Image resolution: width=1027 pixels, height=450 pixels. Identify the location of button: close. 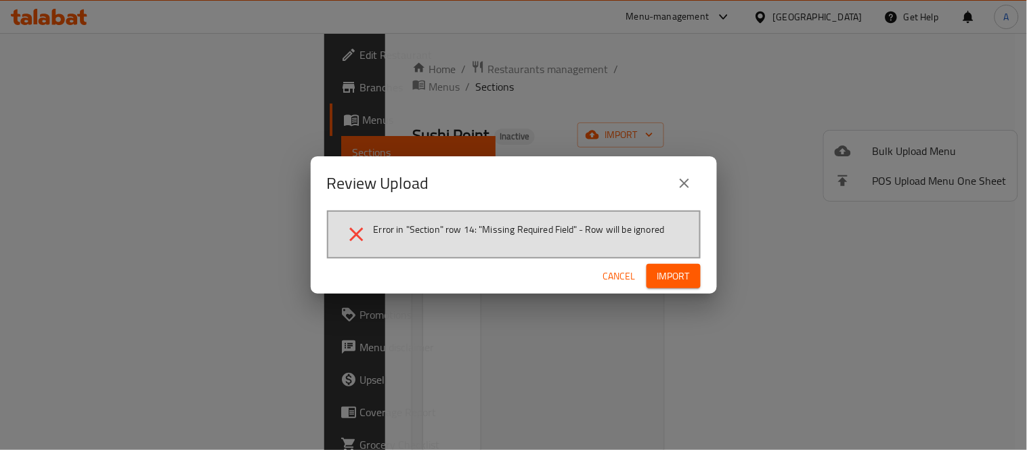
(685, 183).